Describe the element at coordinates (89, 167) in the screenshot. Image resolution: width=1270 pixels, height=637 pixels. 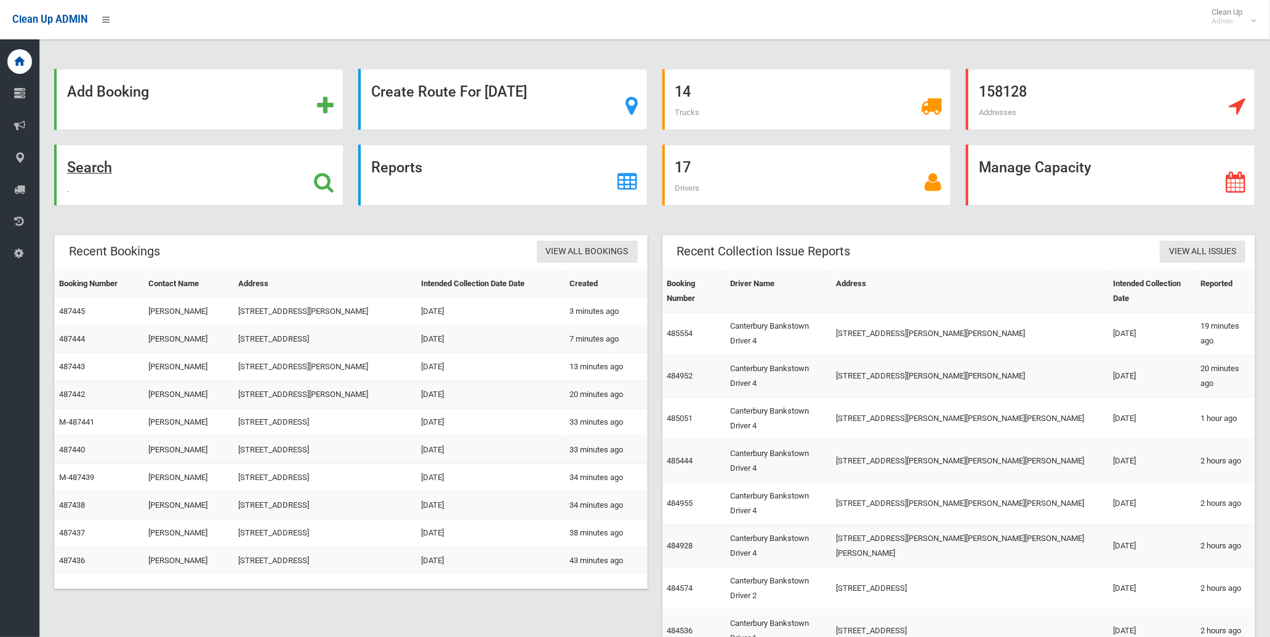
I see `strong: Search` at that location.